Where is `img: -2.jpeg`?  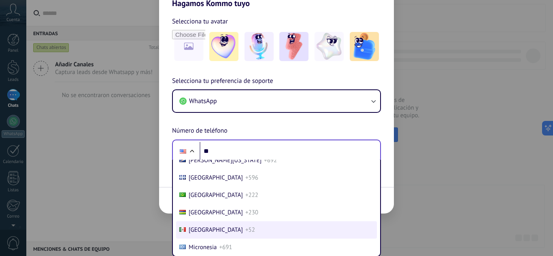
img: -2.jpeg is located at coordinates (259, 47).